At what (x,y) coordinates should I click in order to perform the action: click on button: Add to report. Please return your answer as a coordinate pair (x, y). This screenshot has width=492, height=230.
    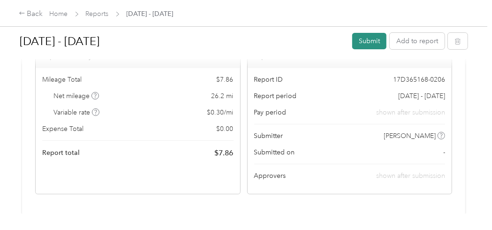
    Looking at the image, I should click on (417, 41).